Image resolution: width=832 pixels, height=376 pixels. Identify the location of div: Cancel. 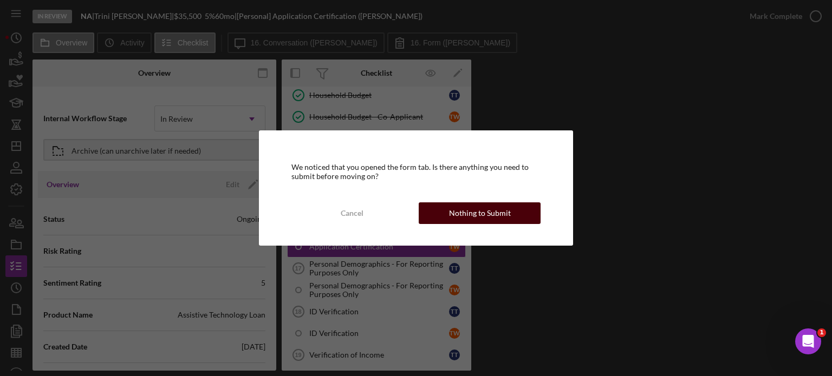
(352, 213).